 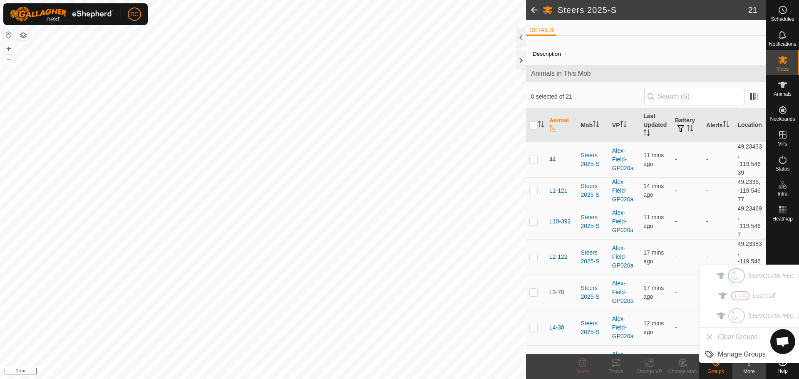 I want to click on span: L10-392, so click(x=560, y=221).